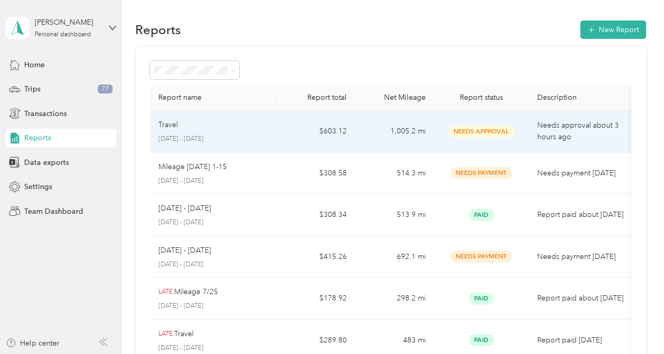 The width and height of the screenshot is (664, 354). What do you see at coordinates (316, 132) in the screenshot?
I see `td: $603.12` at bounding box center [316, 132].